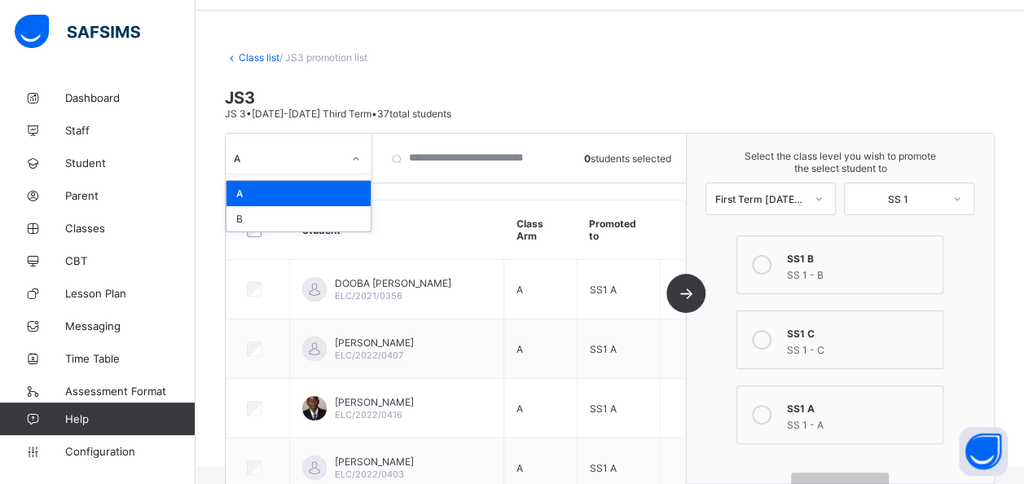 The image size is (1024, 484). I want to click on div: SS 1 - B, so click(860, 273).